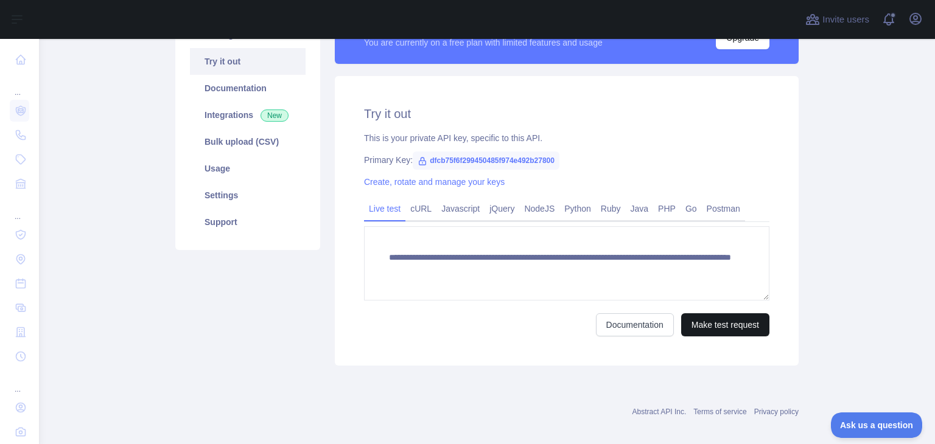 This screenshot has height=444, width=935. What do you see at coordinates (578, 209) in the screenshot?
I see `a: Python` at bounding box center [578, 209].